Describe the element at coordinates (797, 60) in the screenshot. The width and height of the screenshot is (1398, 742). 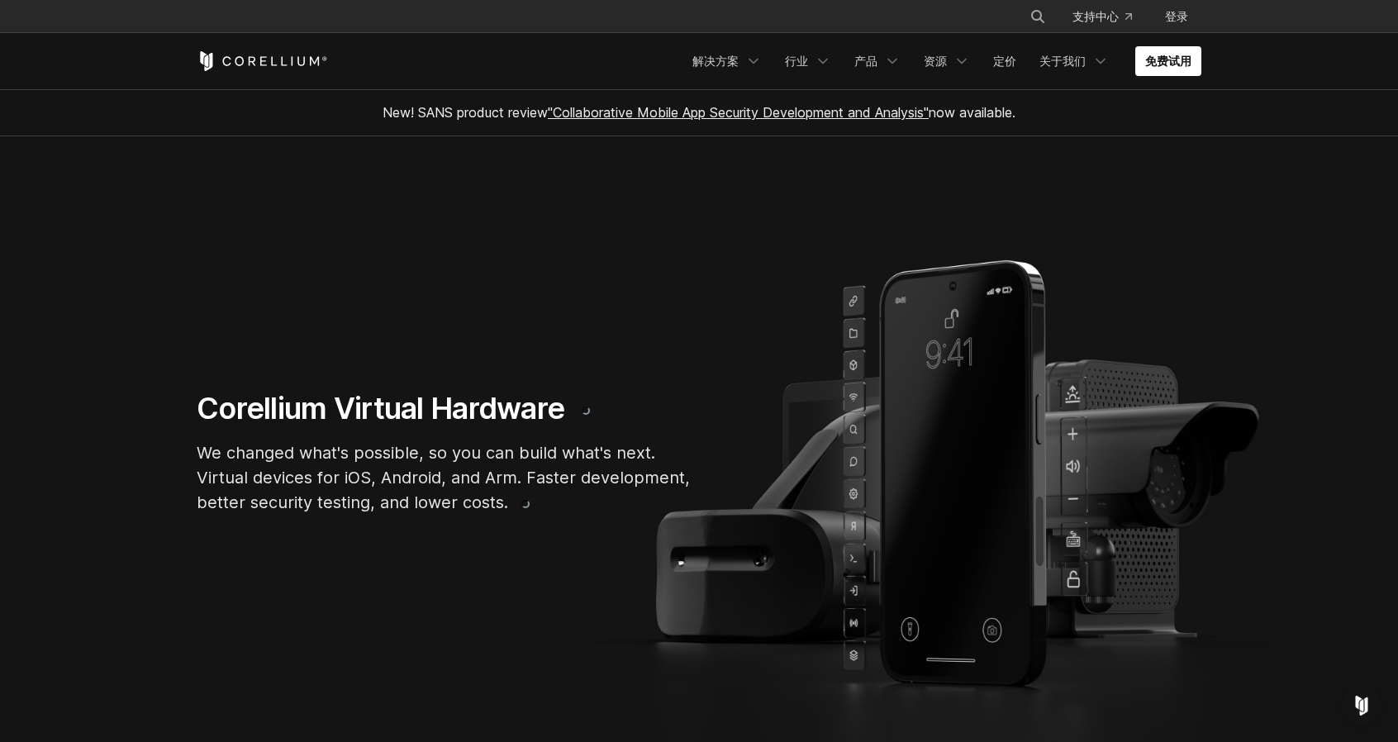
I see `font: 行业` at that location.